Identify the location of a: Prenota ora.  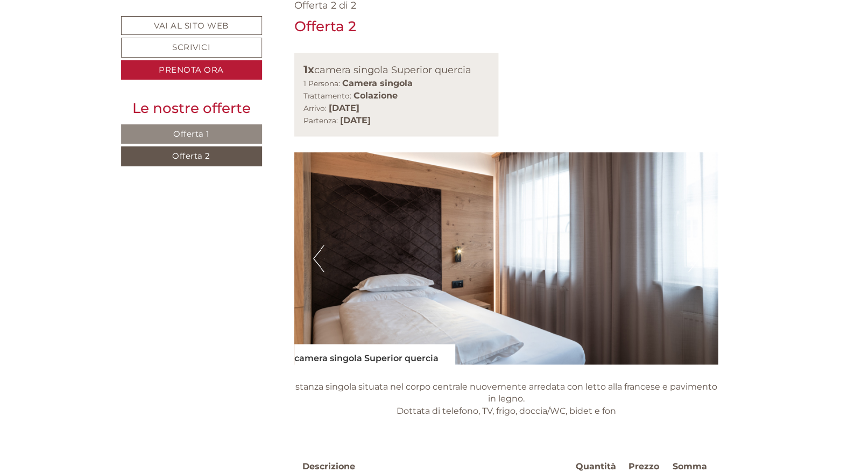
(192, 70).